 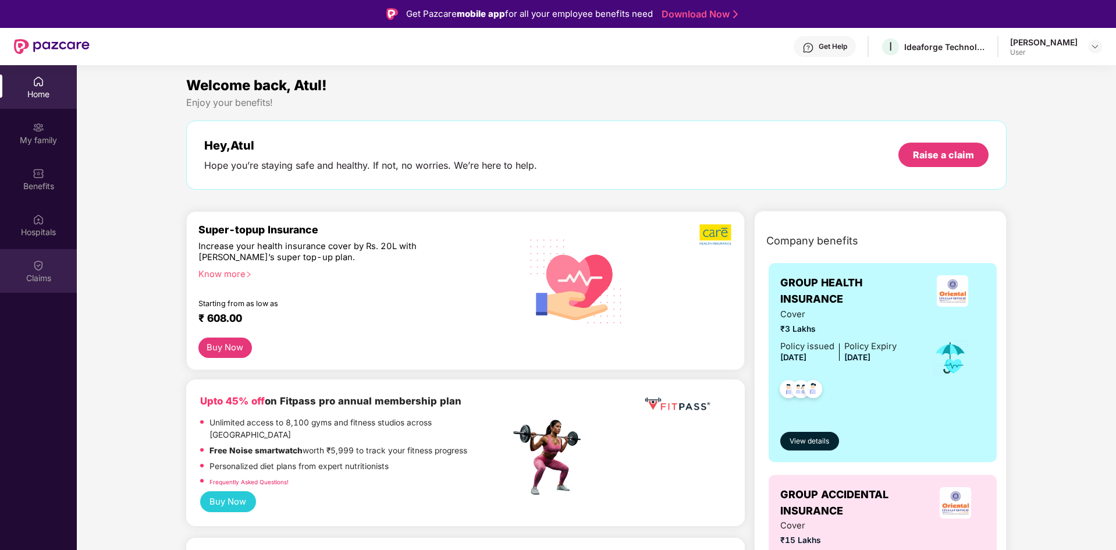 I want to click on span: Welcome back, Atul!, so click(x=257, y=85).